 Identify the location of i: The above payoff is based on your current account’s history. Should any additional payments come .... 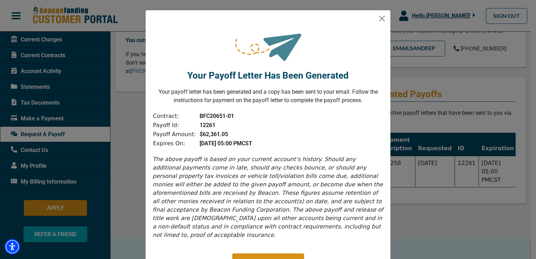
(268, 197).